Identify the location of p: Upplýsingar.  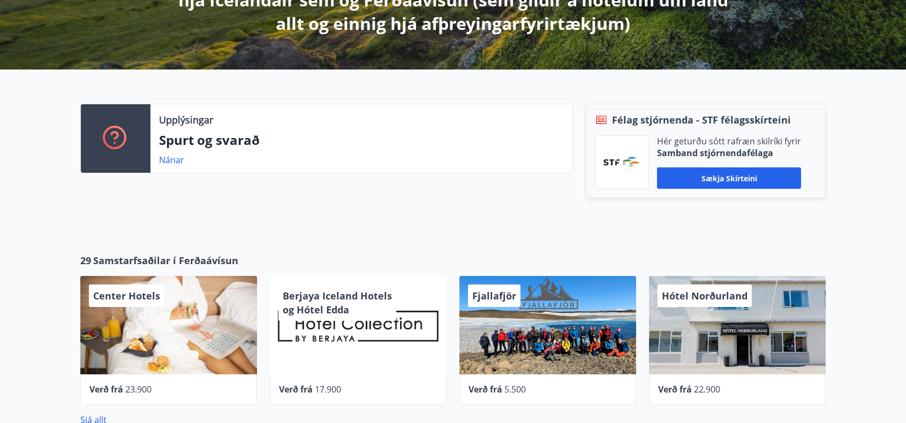
(186, 120).